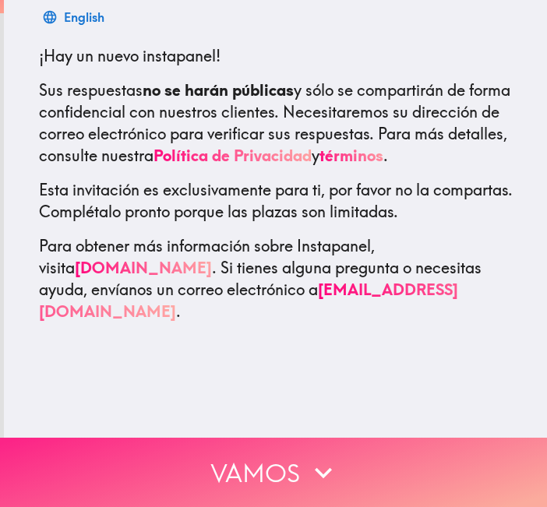  I want to click on div: English, so click(84, 17).